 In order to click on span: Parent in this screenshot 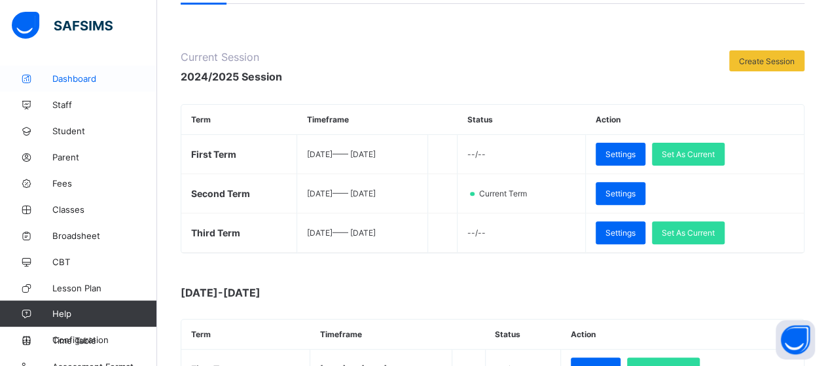, I will do `click(105, 157)`.